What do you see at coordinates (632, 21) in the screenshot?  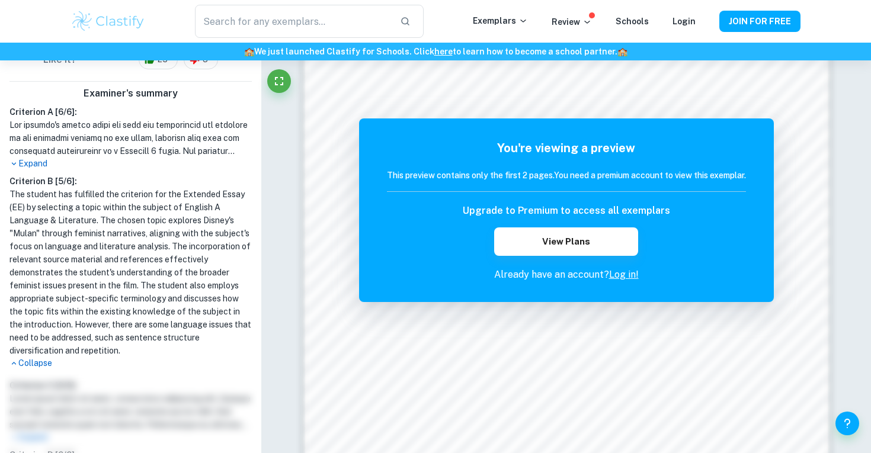 I see `a: Schools` at bounding box center [632, 21].